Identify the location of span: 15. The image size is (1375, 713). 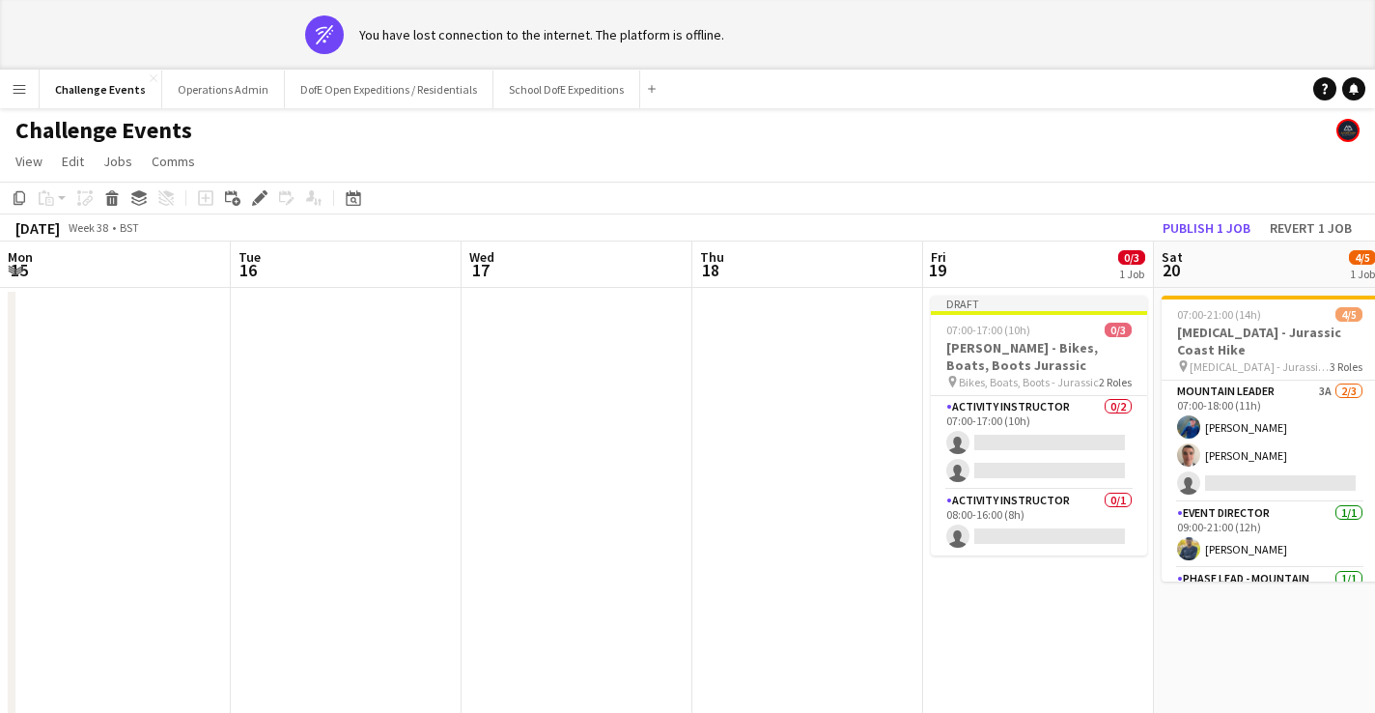
(18, 269).